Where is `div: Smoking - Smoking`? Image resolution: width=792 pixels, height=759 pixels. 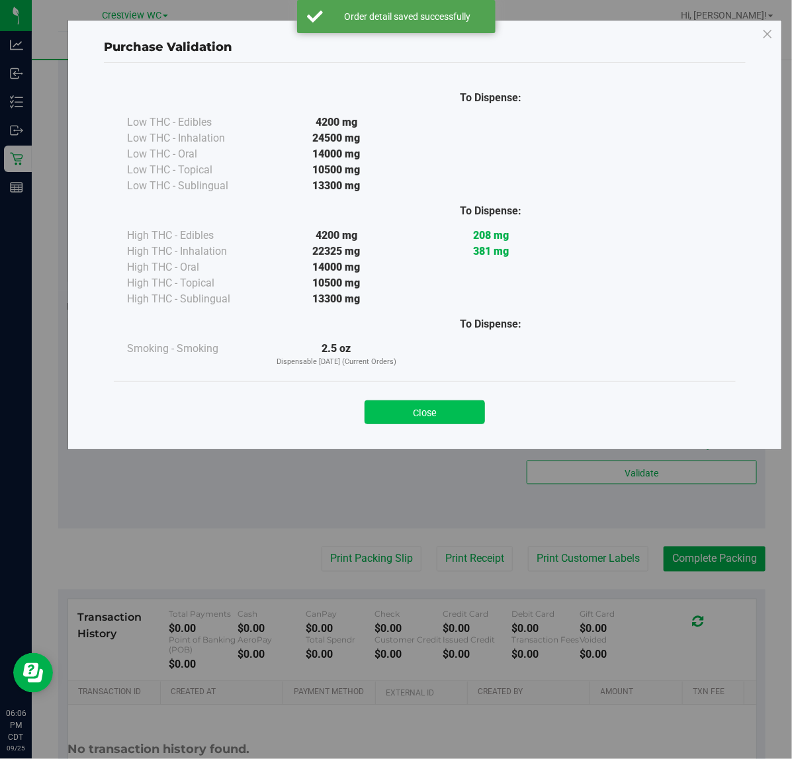
div: Smoking - Smoking is located at coordinates (193, 349).